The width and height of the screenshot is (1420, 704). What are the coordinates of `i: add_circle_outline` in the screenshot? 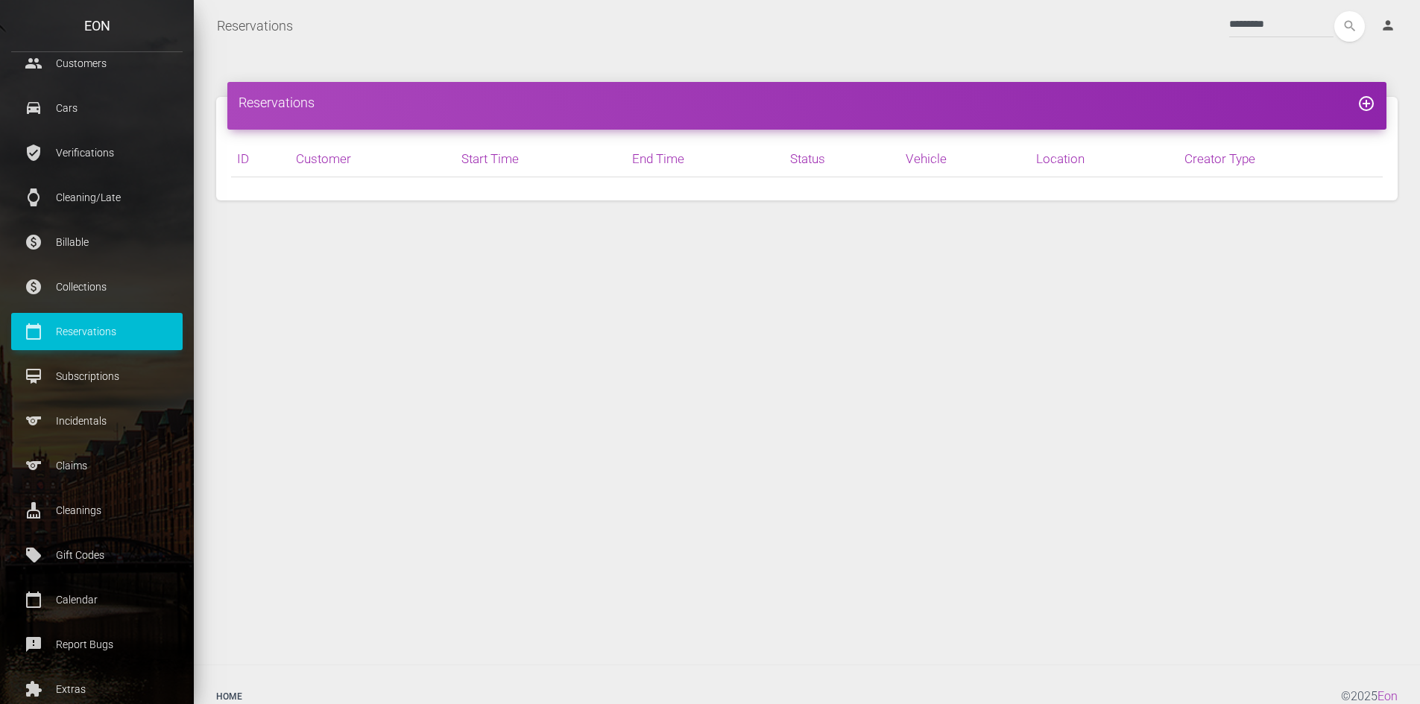 It's located at (1366, 104).